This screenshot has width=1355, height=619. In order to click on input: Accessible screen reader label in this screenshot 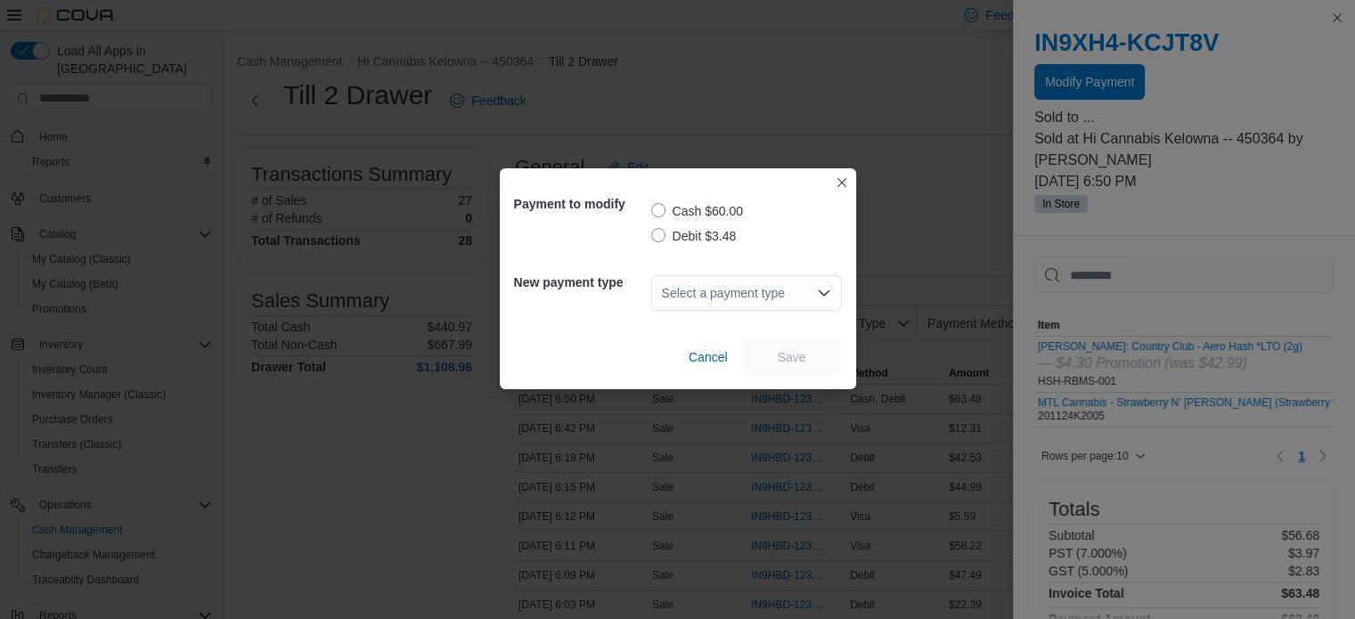, I will do `click(663, 293)`.